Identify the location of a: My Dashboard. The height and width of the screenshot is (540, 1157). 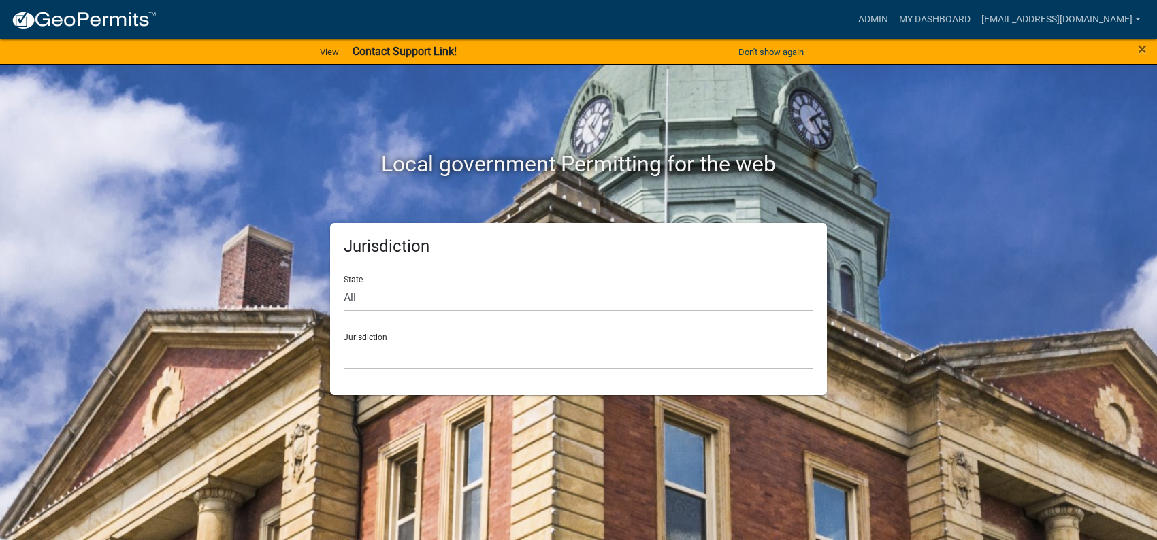
(934, 20).